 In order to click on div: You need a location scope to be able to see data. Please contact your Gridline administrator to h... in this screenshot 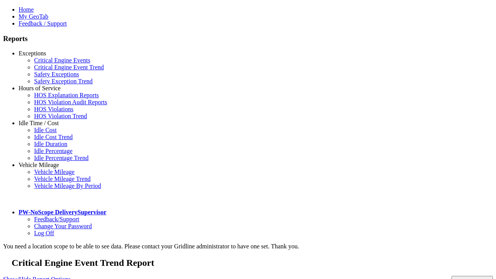, I will do `click(248, 246)`.